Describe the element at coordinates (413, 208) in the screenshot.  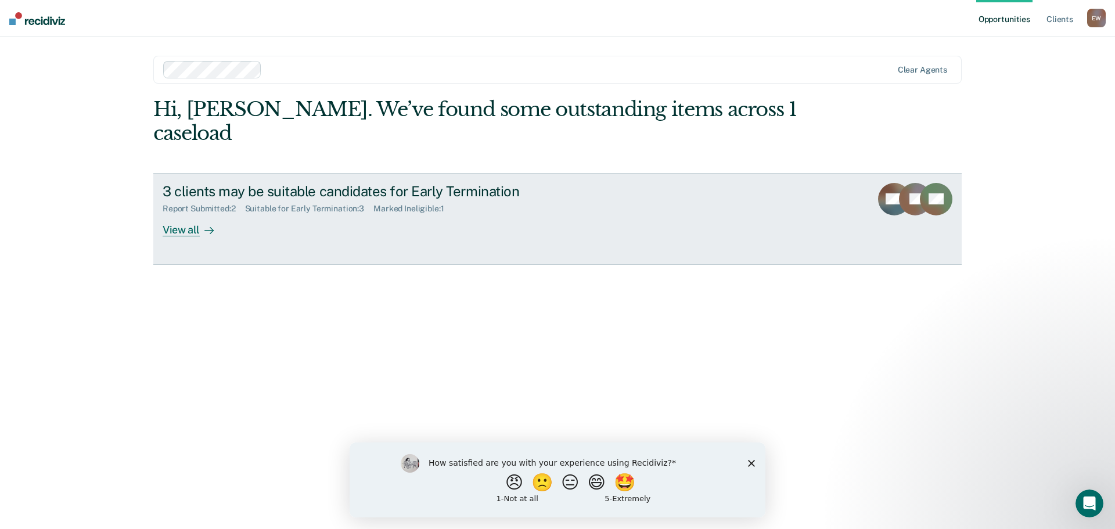
I see `div: Marked Ineligible : 1` at that location.